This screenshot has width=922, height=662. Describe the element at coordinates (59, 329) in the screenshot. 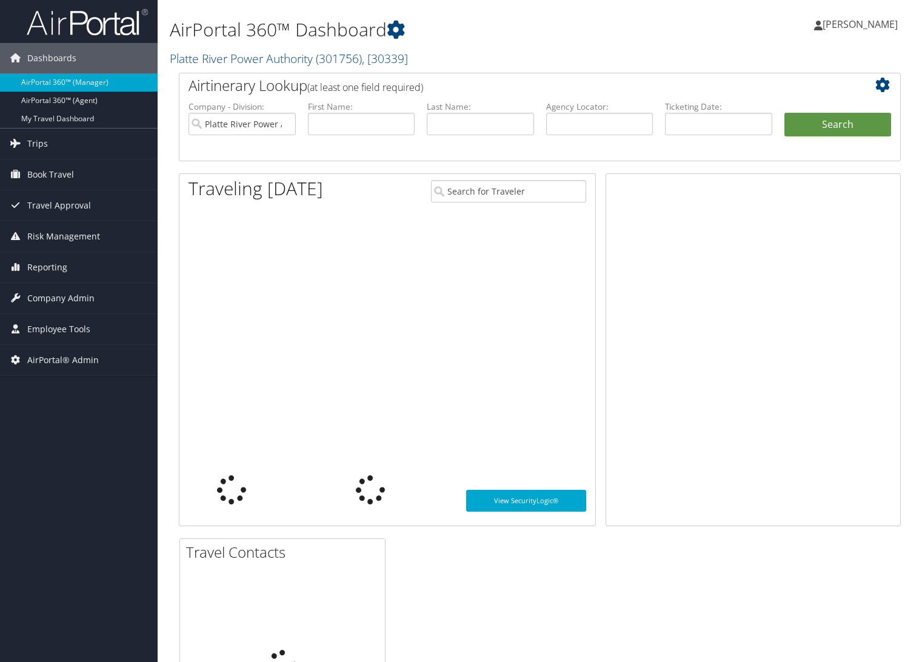

I see `span: Employee Tools` at that location.